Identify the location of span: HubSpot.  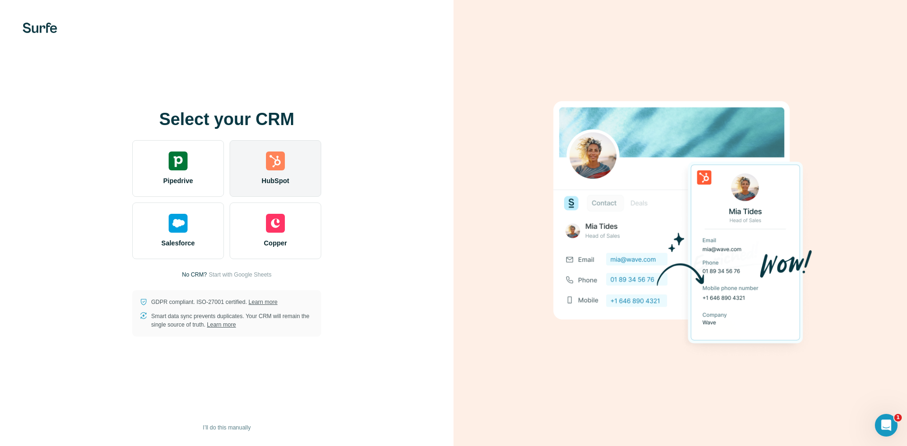
(275, 181).